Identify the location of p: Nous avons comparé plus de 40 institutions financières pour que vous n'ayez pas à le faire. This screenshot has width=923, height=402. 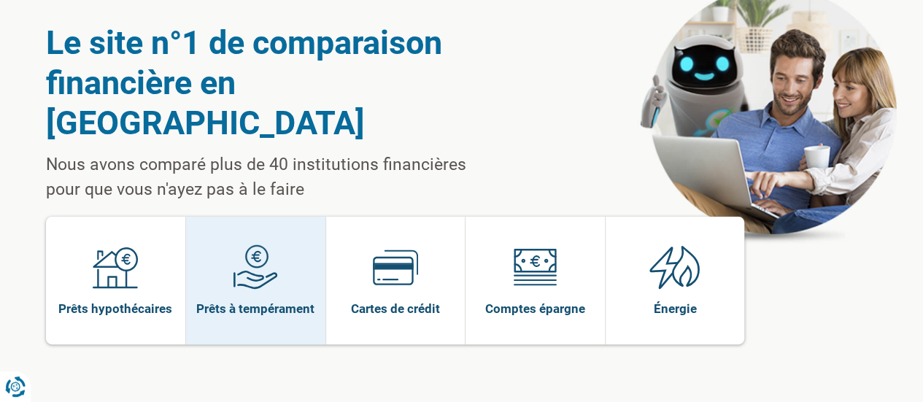
(274, 177).